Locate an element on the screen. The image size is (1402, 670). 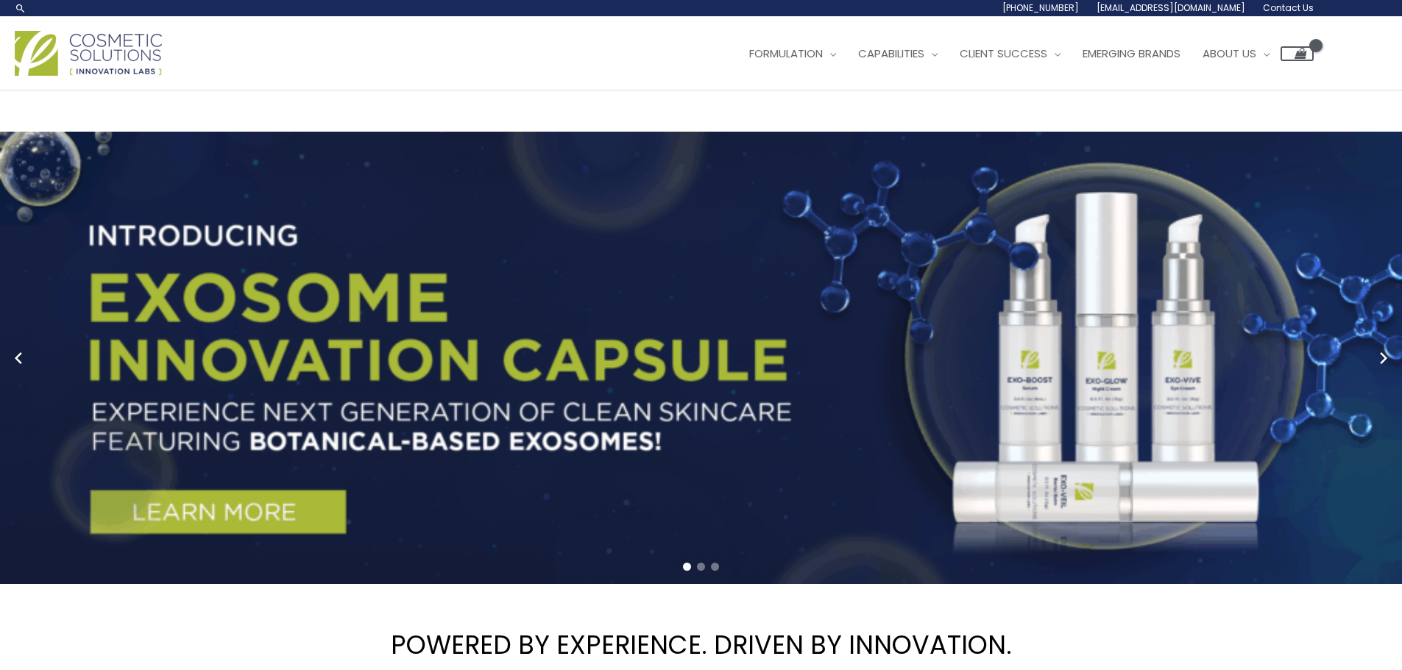
a: Search icon link is located at coordinates (21, 8).